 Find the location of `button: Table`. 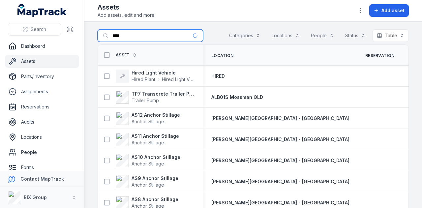

button: Table is located at coordinates (391, 36).